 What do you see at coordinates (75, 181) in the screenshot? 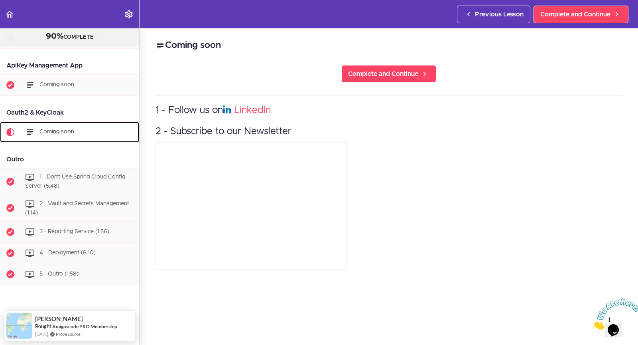
I see `span: 1 - Don't Use Spring Cloud Config Server (5:48)` at bounding box center [75, 181].